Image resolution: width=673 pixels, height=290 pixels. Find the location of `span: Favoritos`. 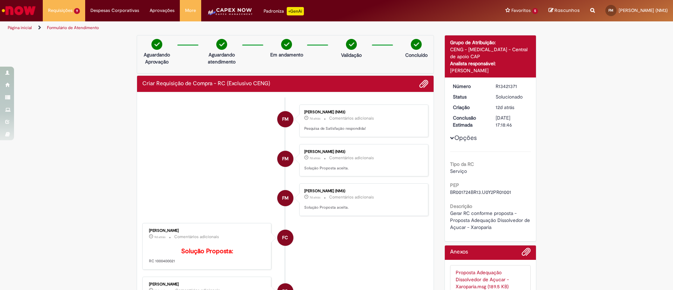

span: Favoritos is located at coordinates (521, 11).